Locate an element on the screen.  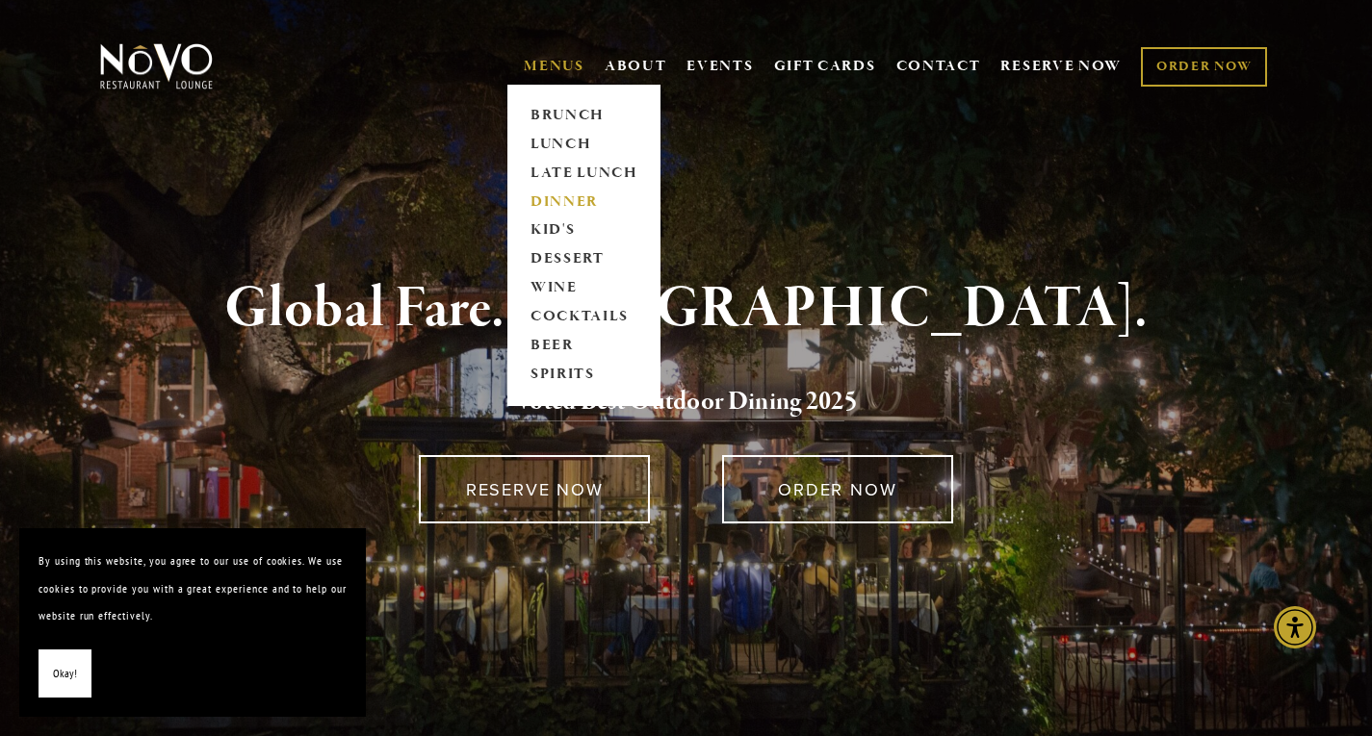
h2: 5 is located at coordinates (686, 402).